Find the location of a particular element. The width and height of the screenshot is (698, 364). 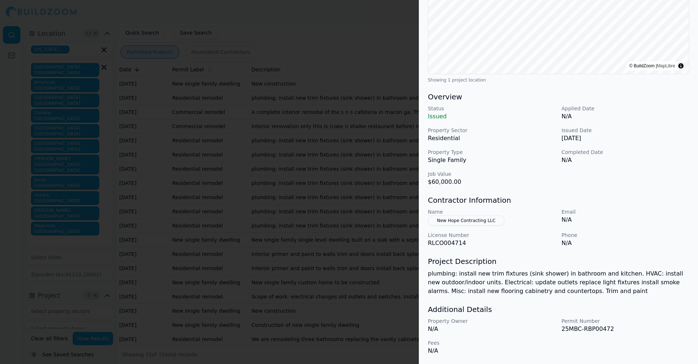

p: Completed Date is located at coordinates (626, 152).